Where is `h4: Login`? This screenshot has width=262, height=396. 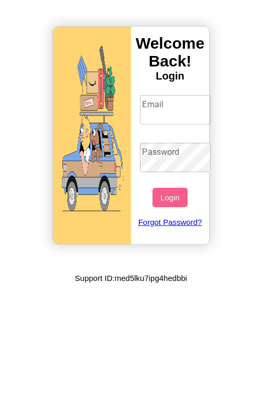 h4: Login is located at coordinates (170, 76).